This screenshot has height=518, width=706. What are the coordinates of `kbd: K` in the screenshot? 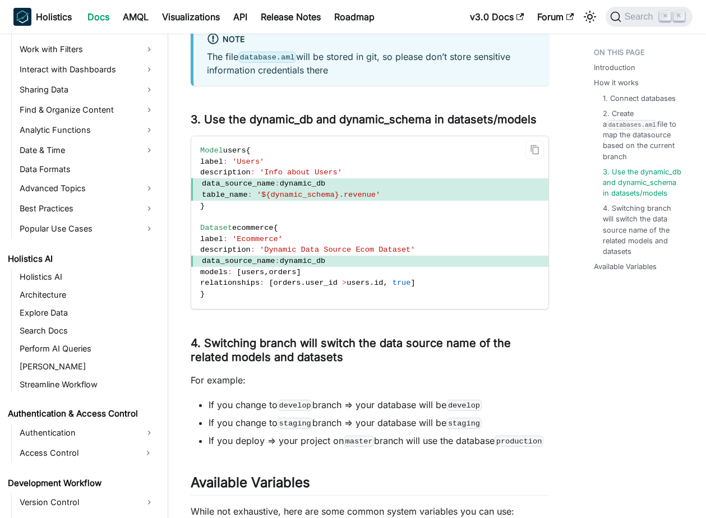 It's located at (679, 16).